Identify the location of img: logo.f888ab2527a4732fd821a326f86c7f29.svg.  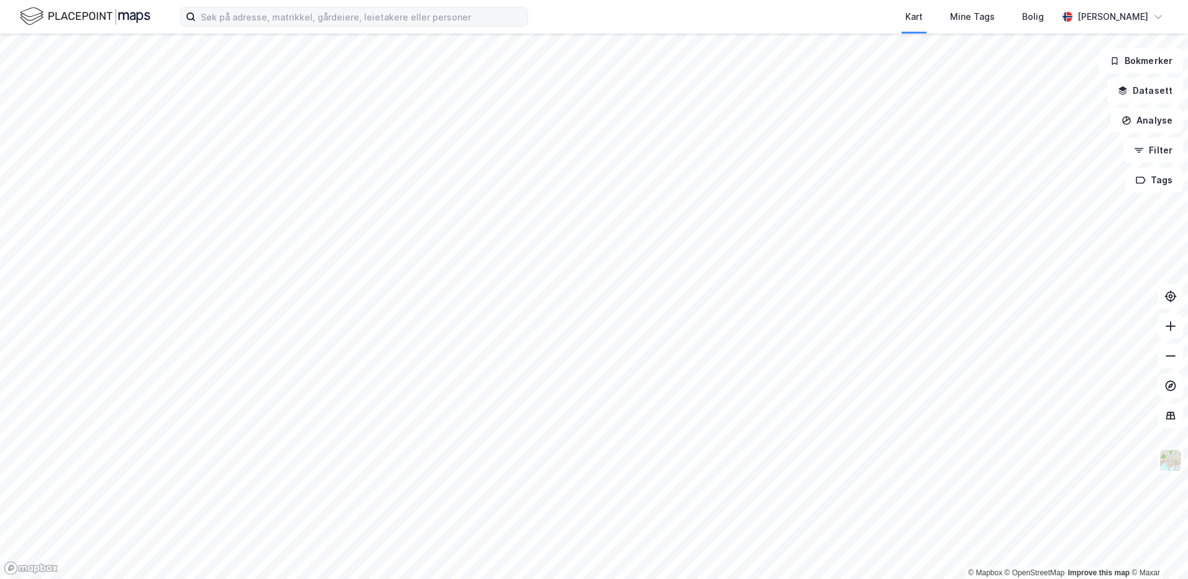
(85, 16).